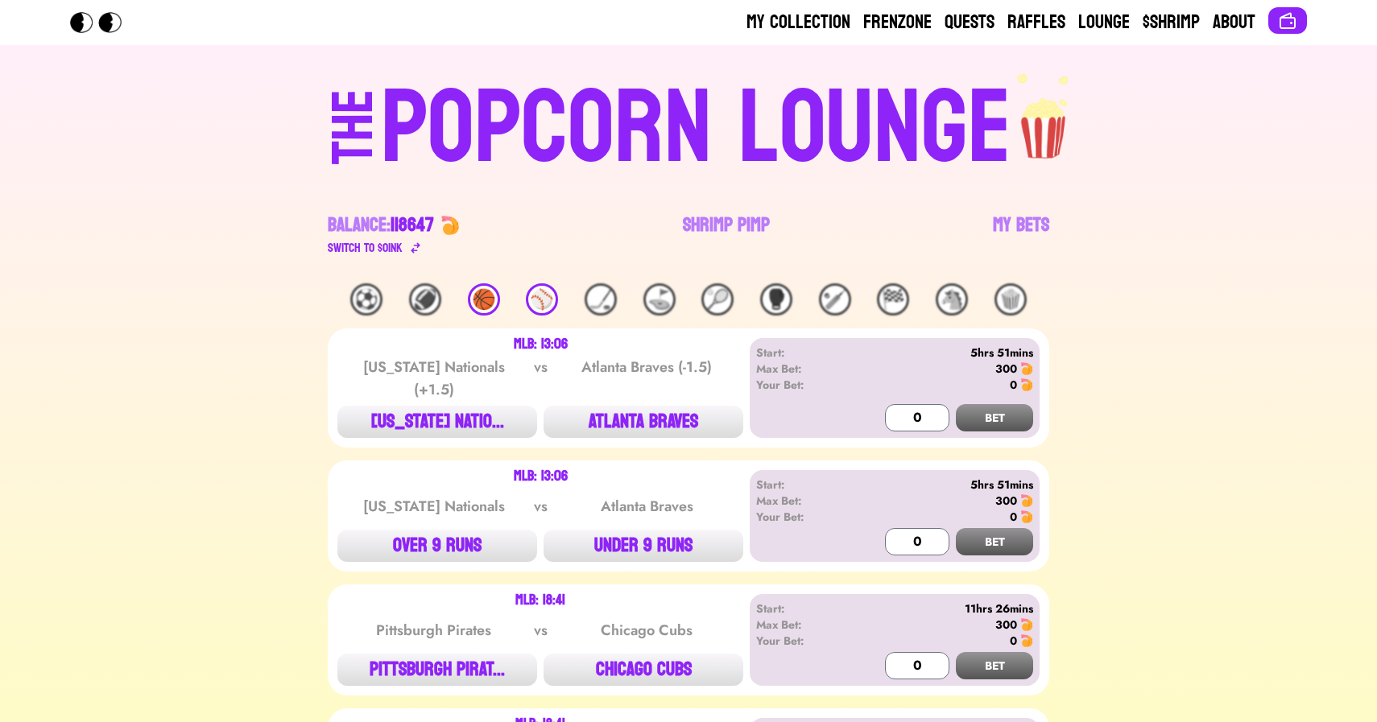 Image resolution: width=1377 pixels, height=722 pixels. What do you see at coordinates (381, 226) in the screenshot?
I see `div: Balance:` at bounding box center [381, 226].